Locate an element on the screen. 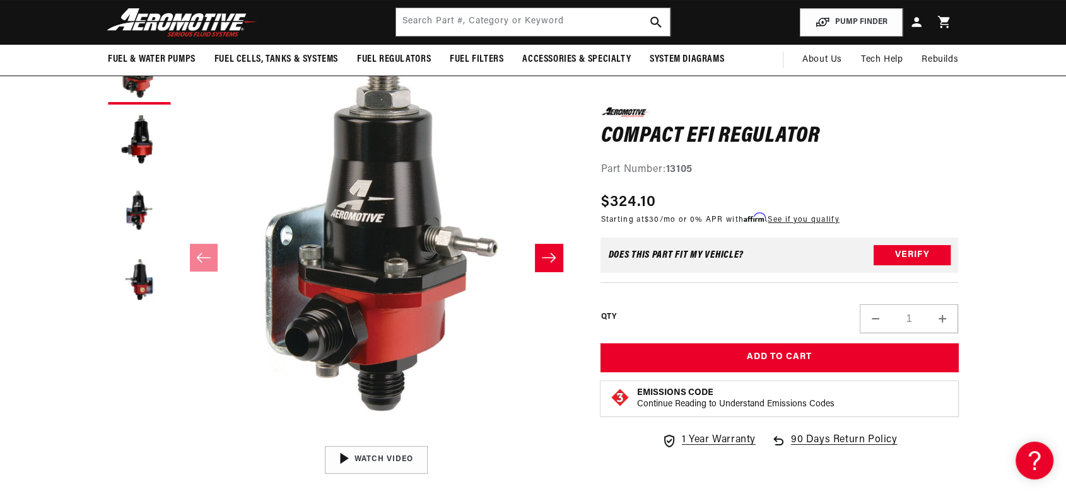 This screenshot has height=492, width=1066. span: Tech Help is located at coordinates (881, 60).